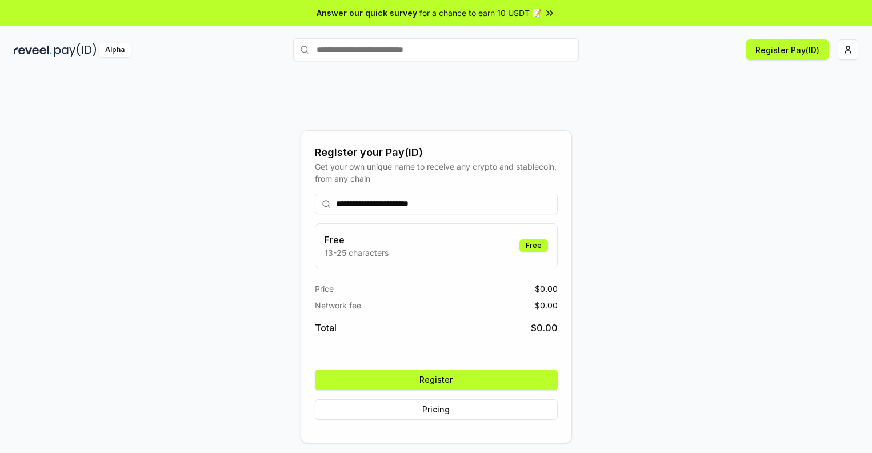  What do you see at coordinates (436, 410) in the screenshot?
I see `button: Pricing` at bounding box center [436, 410].